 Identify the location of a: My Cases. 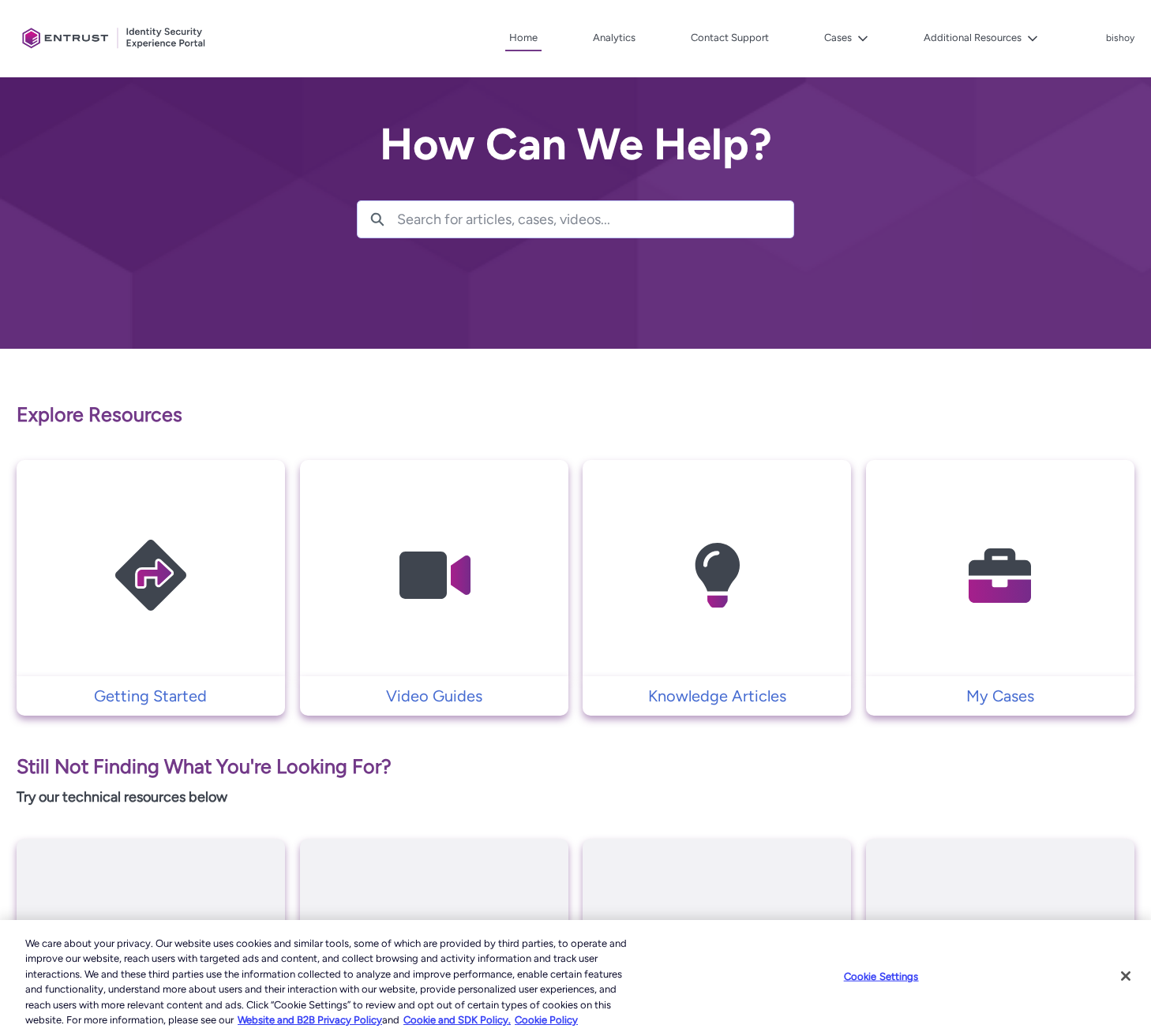
(1000, 696).